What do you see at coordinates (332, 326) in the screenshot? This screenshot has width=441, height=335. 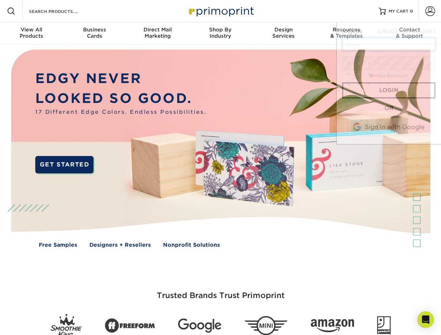 I see `img: Amazon` at bounding box center [332, 326].